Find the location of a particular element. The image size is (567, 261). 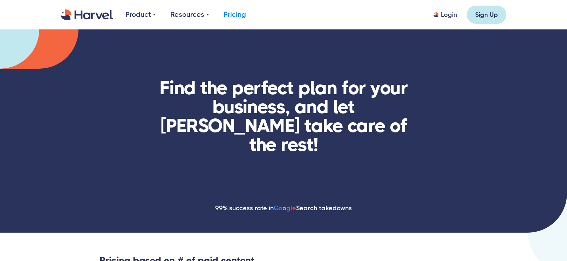

a: Pricing is located at coordinates (235, 15).